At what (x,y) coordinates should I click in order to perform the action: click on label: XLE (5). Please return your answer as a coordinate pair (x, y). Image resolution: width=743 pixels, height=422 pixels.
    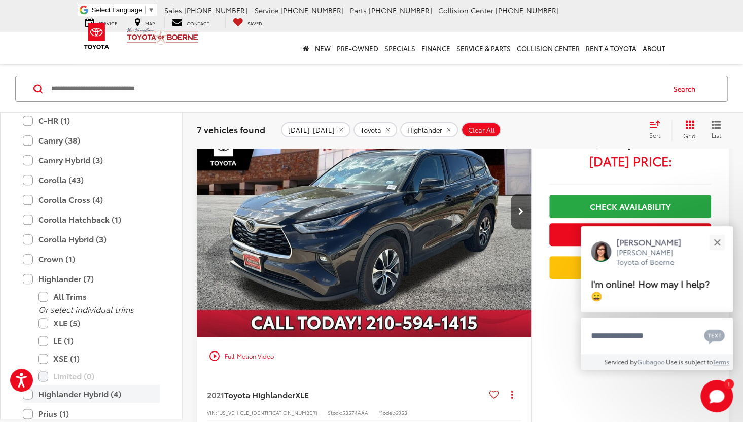
    Looking at the image, I should click on (99, 323).